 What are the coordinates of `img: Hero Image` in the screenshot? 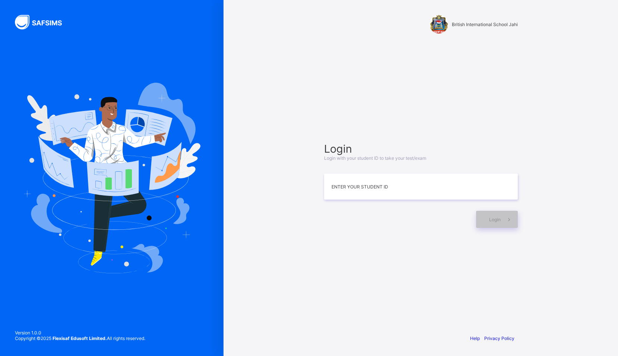 It's located at (112, 178).